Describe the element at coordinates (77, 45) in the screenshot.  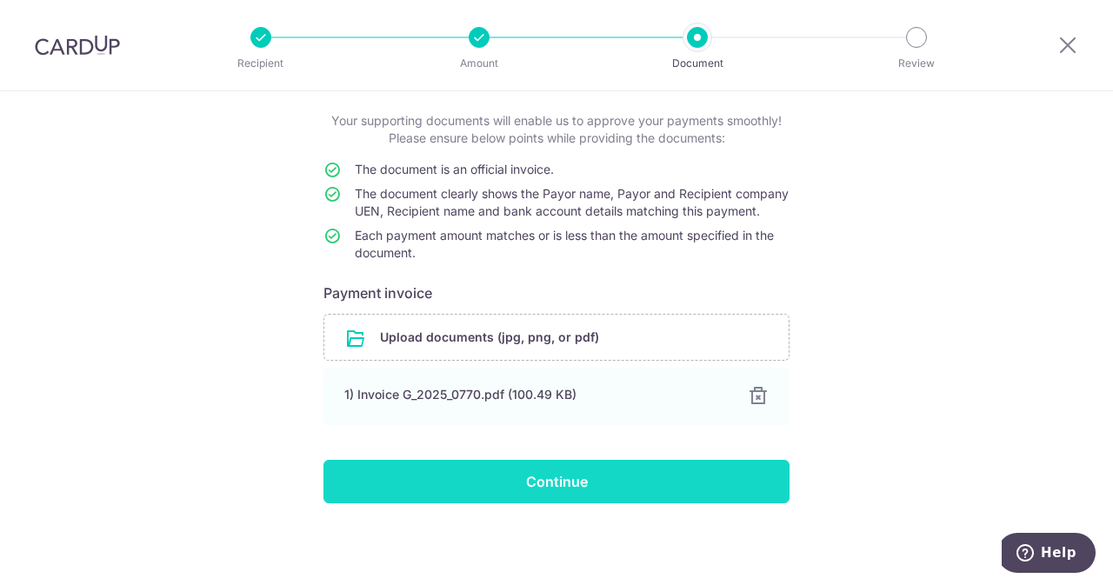
I see `img: CardUp` at that location.